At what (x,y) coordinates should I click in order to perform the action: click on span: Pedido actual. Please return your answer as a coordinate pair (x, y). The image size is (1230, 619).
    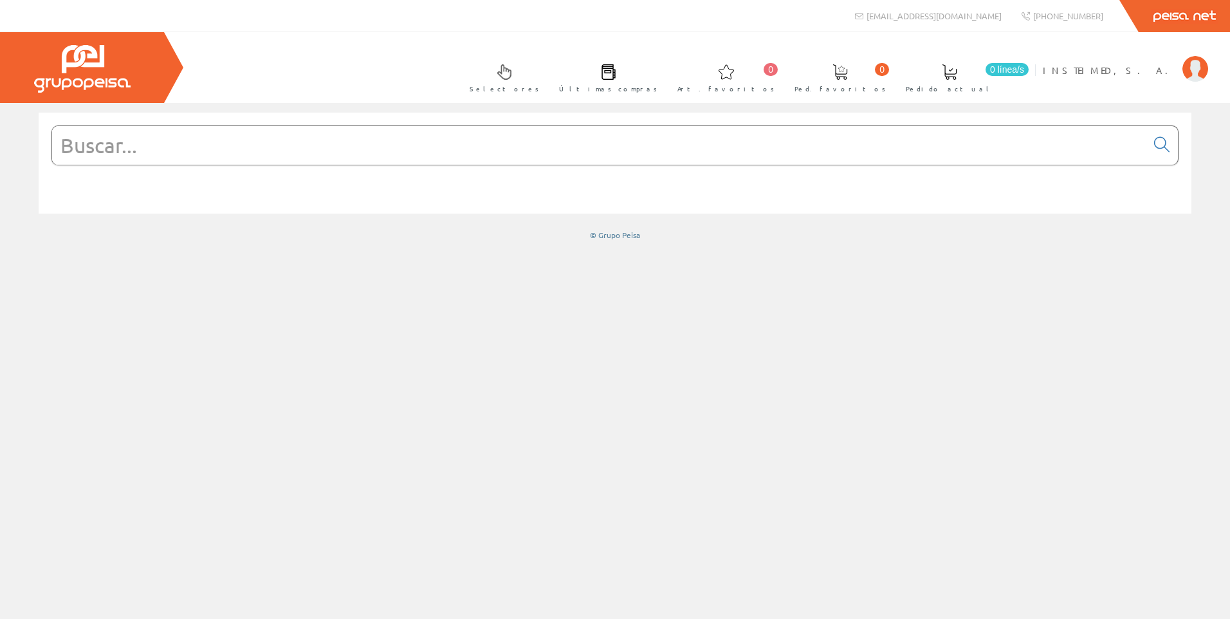
    Looking at the image, I should click on (949, 89).